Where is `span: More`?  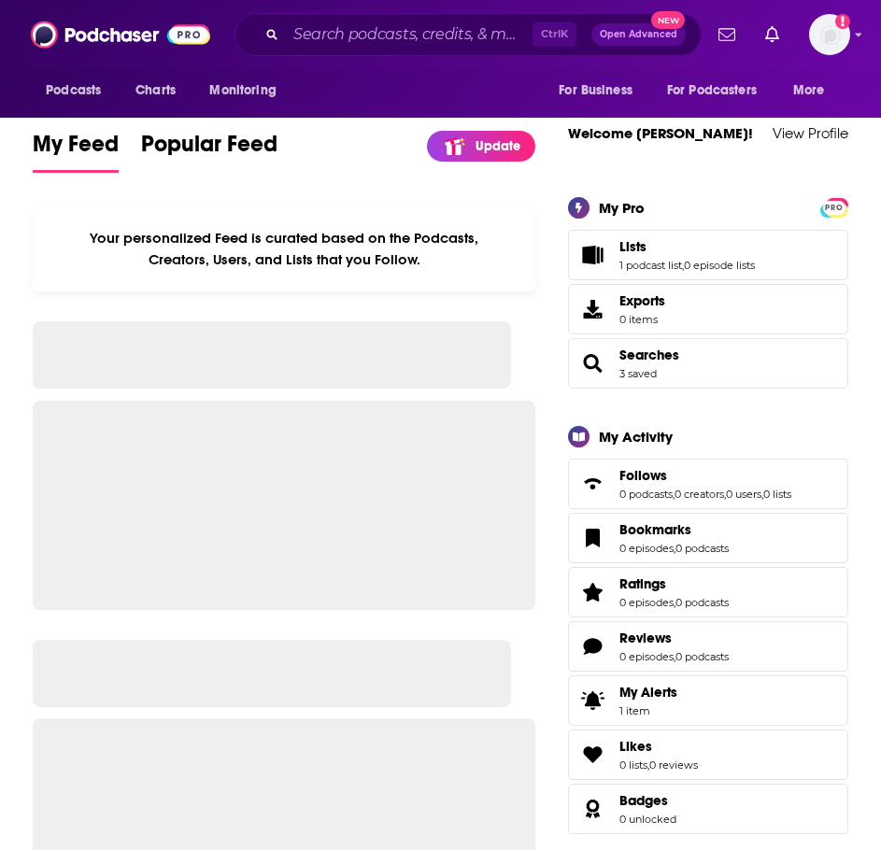 span: More is located at coordinates (809, 91).